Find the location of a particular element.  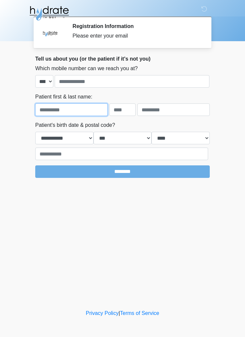

div: Please enter your email is located at coordinates (136, 36).